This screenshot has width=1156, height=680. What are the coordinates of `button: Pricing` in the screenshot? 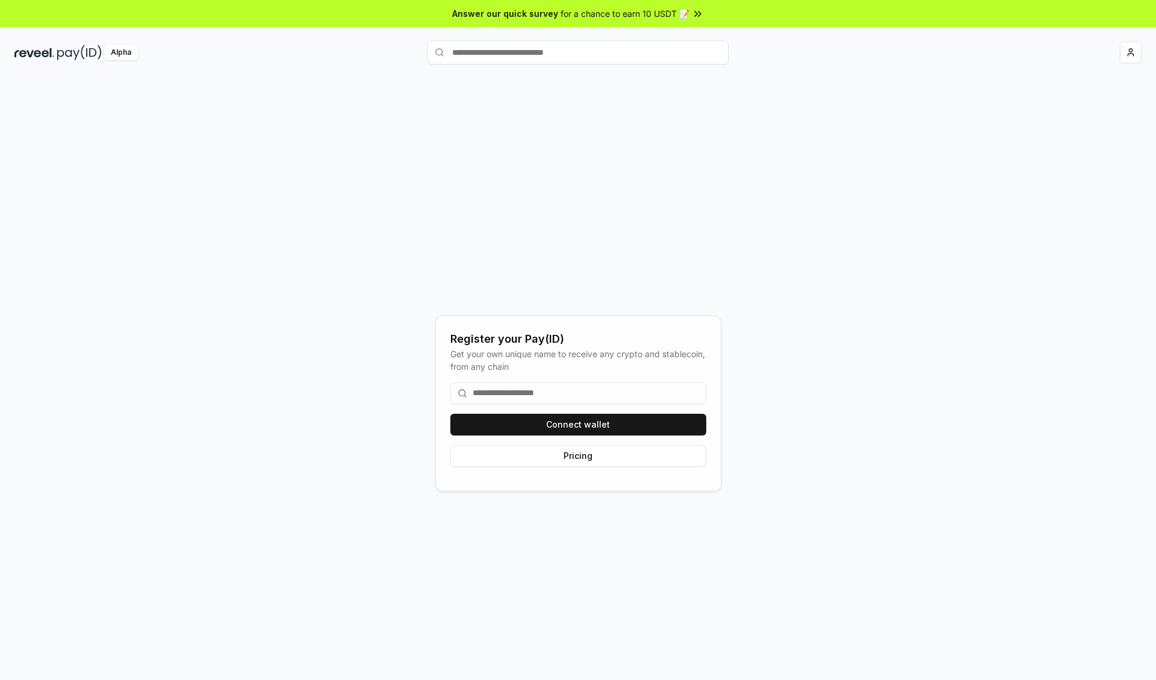 It's located at (578, 456).